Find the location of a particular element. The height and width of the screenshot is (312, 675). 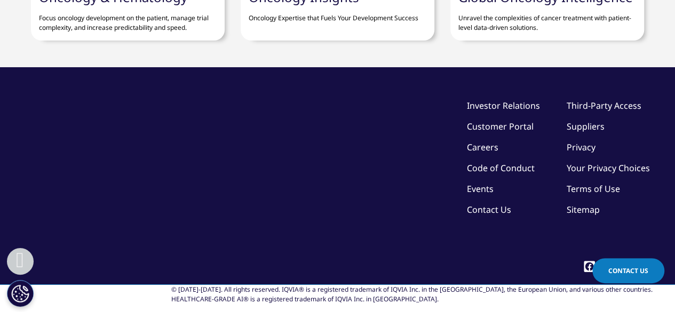

a: Investor Relations is located at coordinates (503, 106).